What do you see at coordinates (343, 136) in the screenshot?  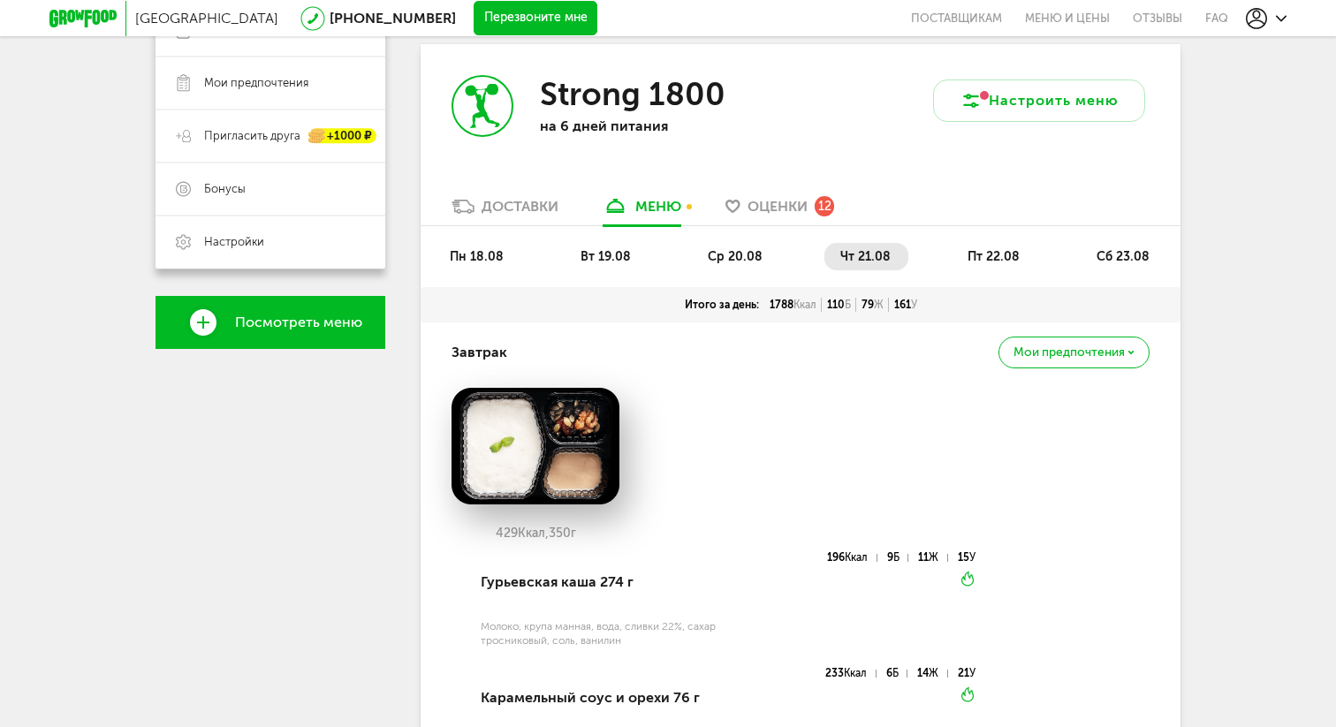 I see `div: +1000 ₽` at bounding box center [343, 136].